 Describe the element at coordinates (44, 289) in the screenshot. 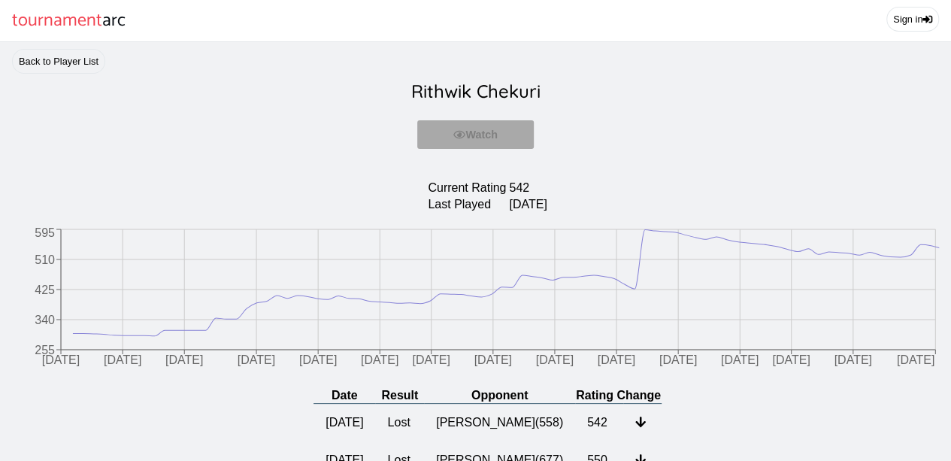

I see `tspan: 425` at that location.